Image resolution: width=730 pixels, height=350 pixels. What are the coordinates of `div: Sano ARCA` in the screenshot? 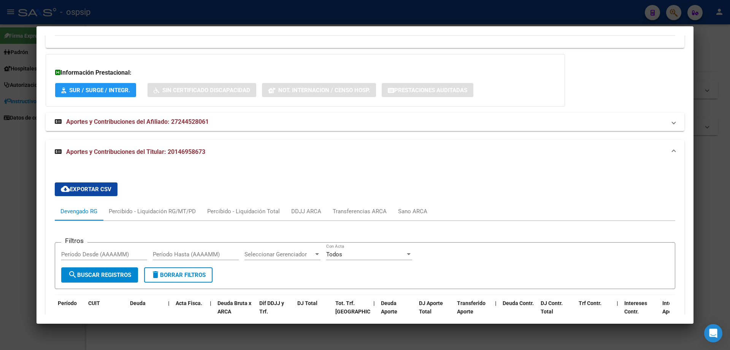 It's located at (413, 211).